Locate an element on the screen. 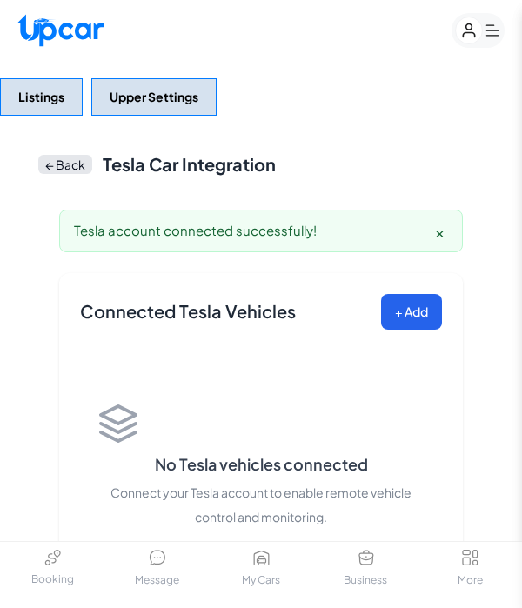 The image size is (522, 608). span: Message is located at coordinates (157, 581).